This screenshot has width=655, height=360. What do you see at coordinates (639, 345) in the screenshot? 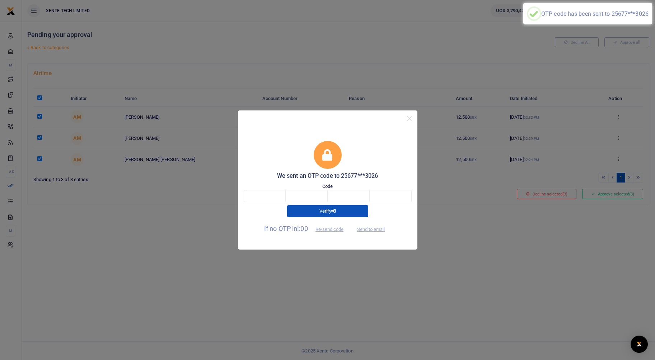
I see `div: Open Intercom Messenger` at bounding box center [639, 345].